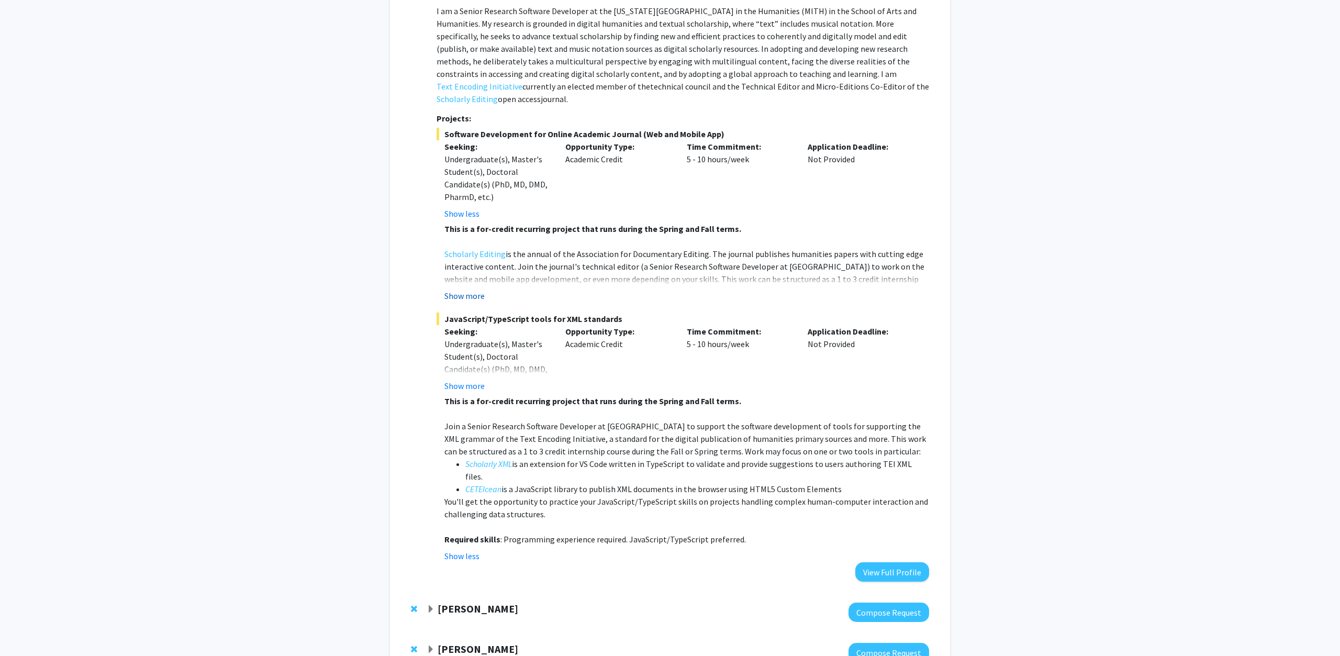  Describe the element at coordinates (489, 464) in the screenshot. I see `em: Scholarly XML` at that location.